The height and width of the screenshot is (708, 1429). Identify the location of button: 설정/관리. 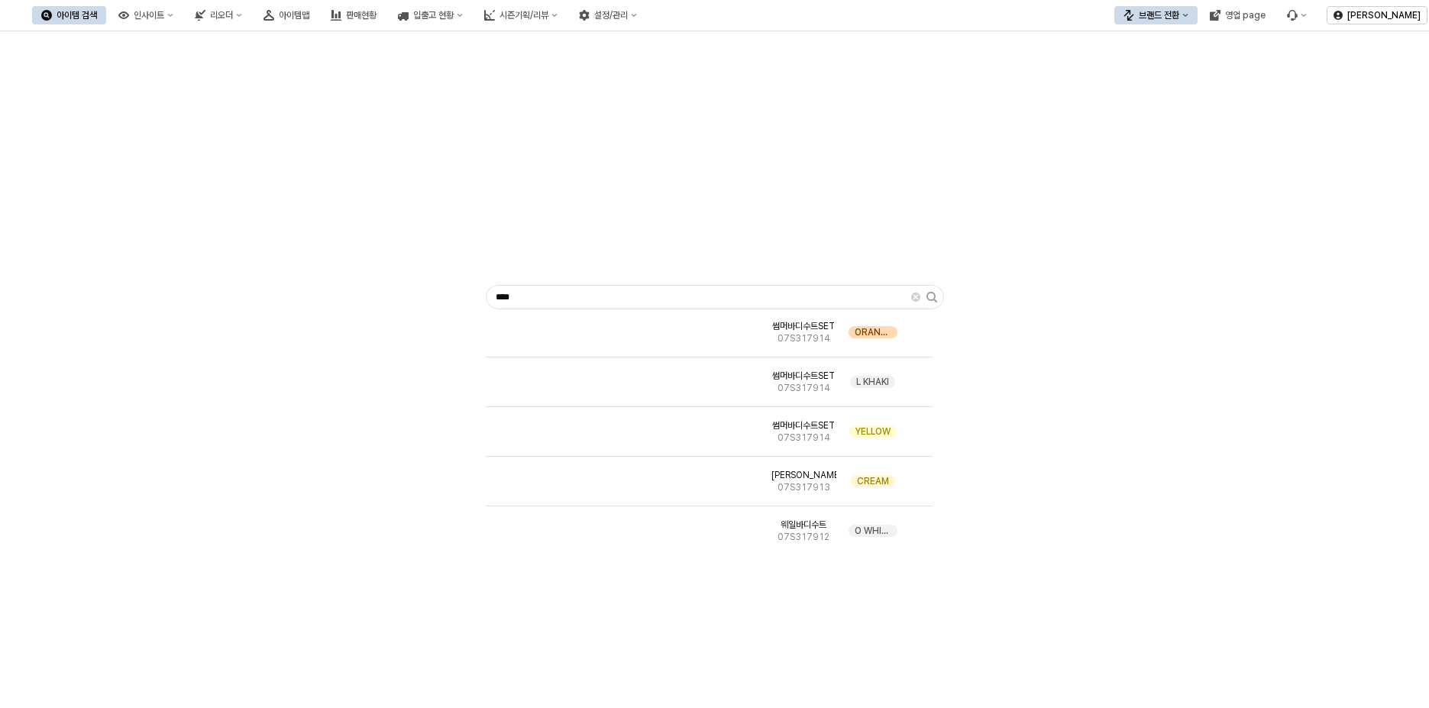
(608, 15).